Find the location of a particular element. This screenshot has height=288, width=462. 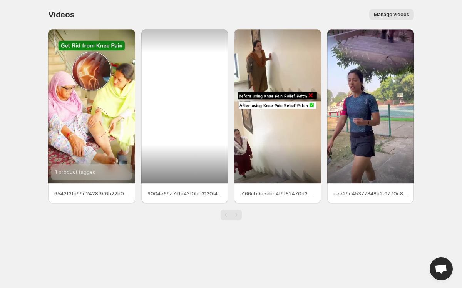

p: 6542f3fb99d2428f9f6b22b0b7daf59aHD-1080p-25Mbps-49790812 is located at coordinates (92, 194).